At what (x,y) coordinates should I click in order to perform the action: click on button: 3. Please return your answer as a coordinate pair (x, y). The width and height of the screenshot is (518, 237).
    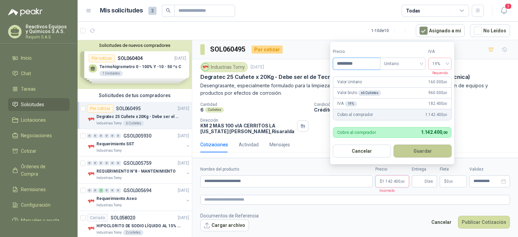
    Looking at the image, I should click on (504, 11).